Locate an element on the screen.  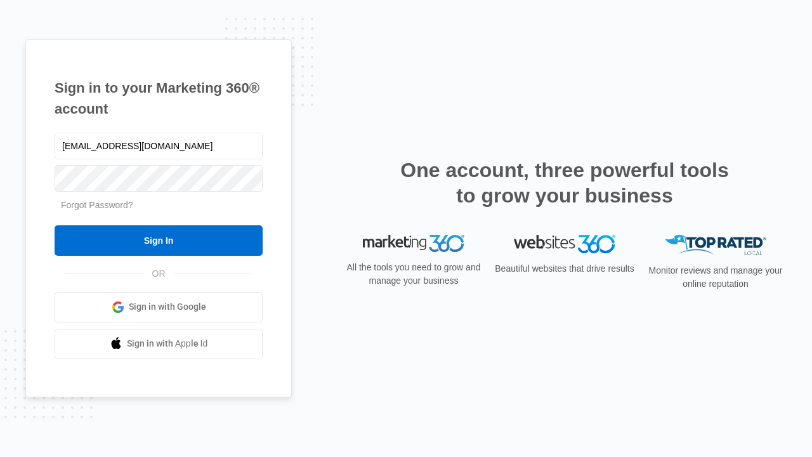
input: Email is located at coordinates (159, 146).